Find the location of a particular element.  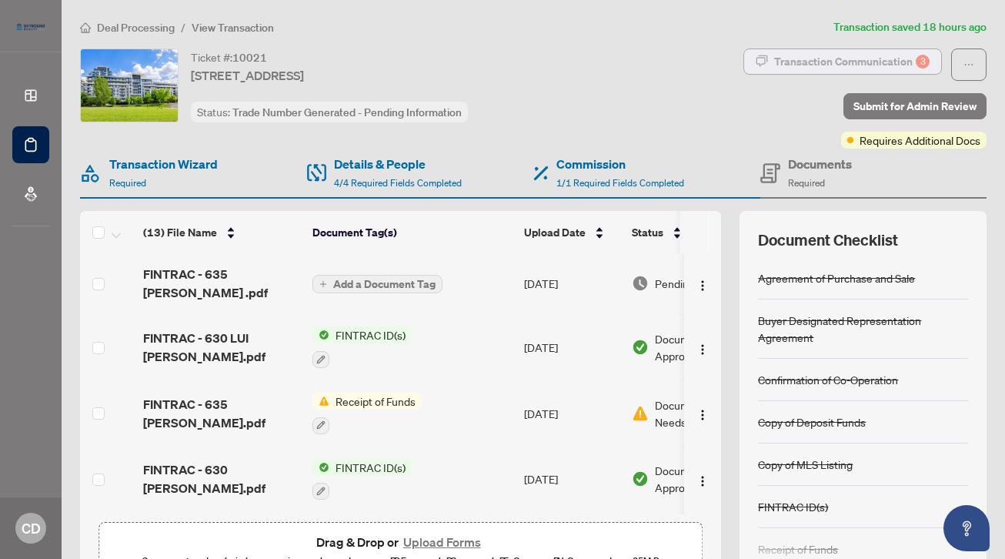

img: logo is located at coordinates (31, 27).